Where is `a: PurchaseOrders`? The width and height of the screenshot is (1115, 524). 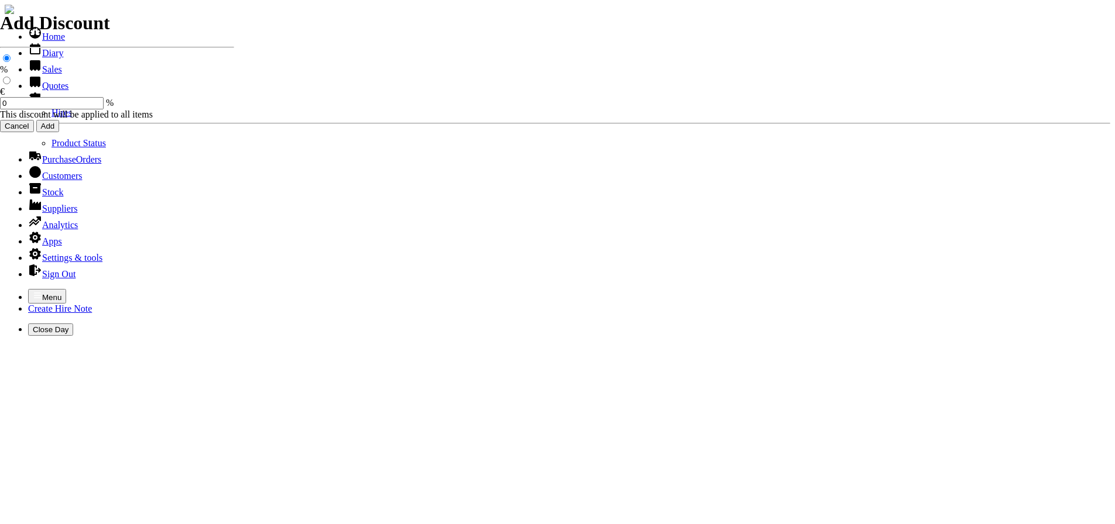
a: PurchaseOrders is located at coordinates (64, 159).